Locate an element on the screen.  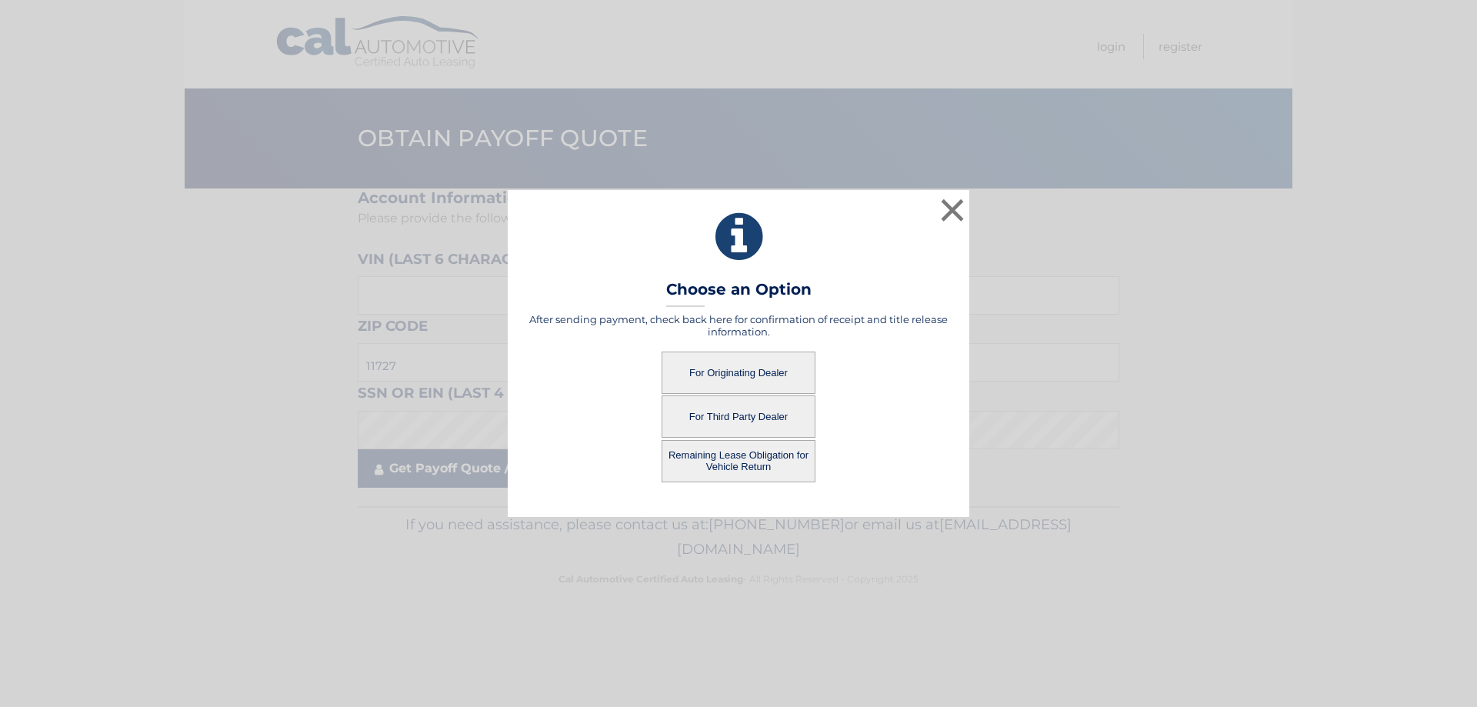
button: For Third Party Dealer is located at coordinates (739, 416).